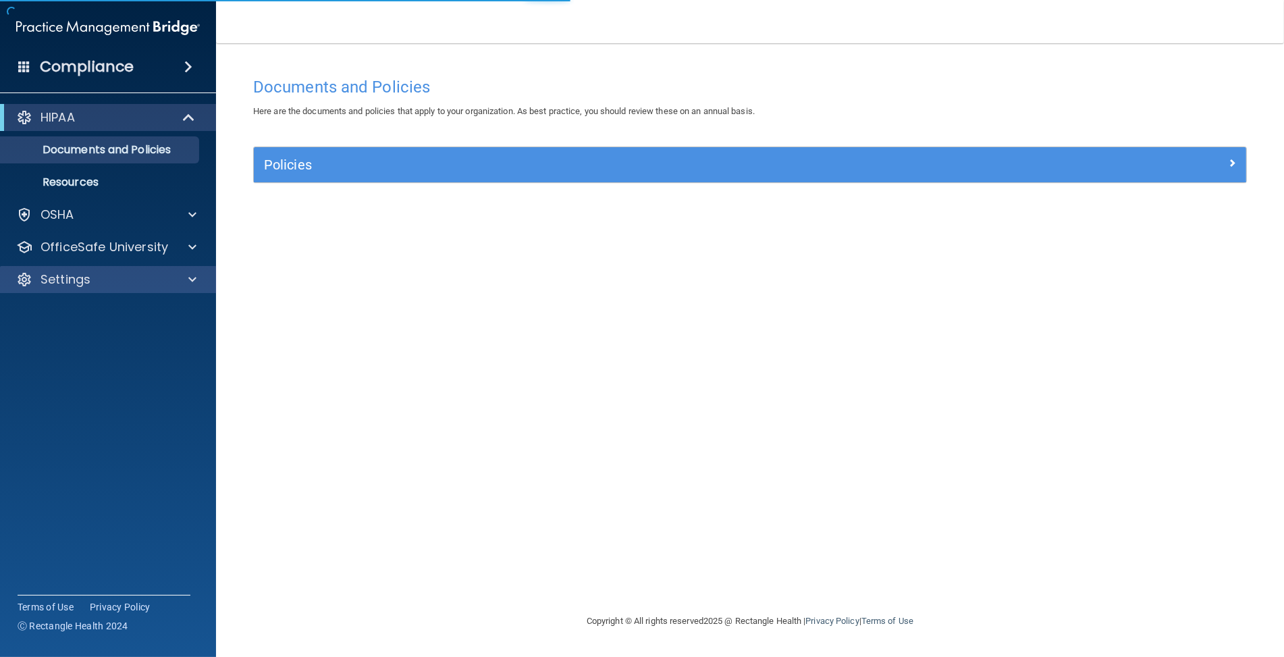  What do you see at coordinates (57, 215) in the screenshot?
I see `p: OSHA` at bounding box center [57, 215].